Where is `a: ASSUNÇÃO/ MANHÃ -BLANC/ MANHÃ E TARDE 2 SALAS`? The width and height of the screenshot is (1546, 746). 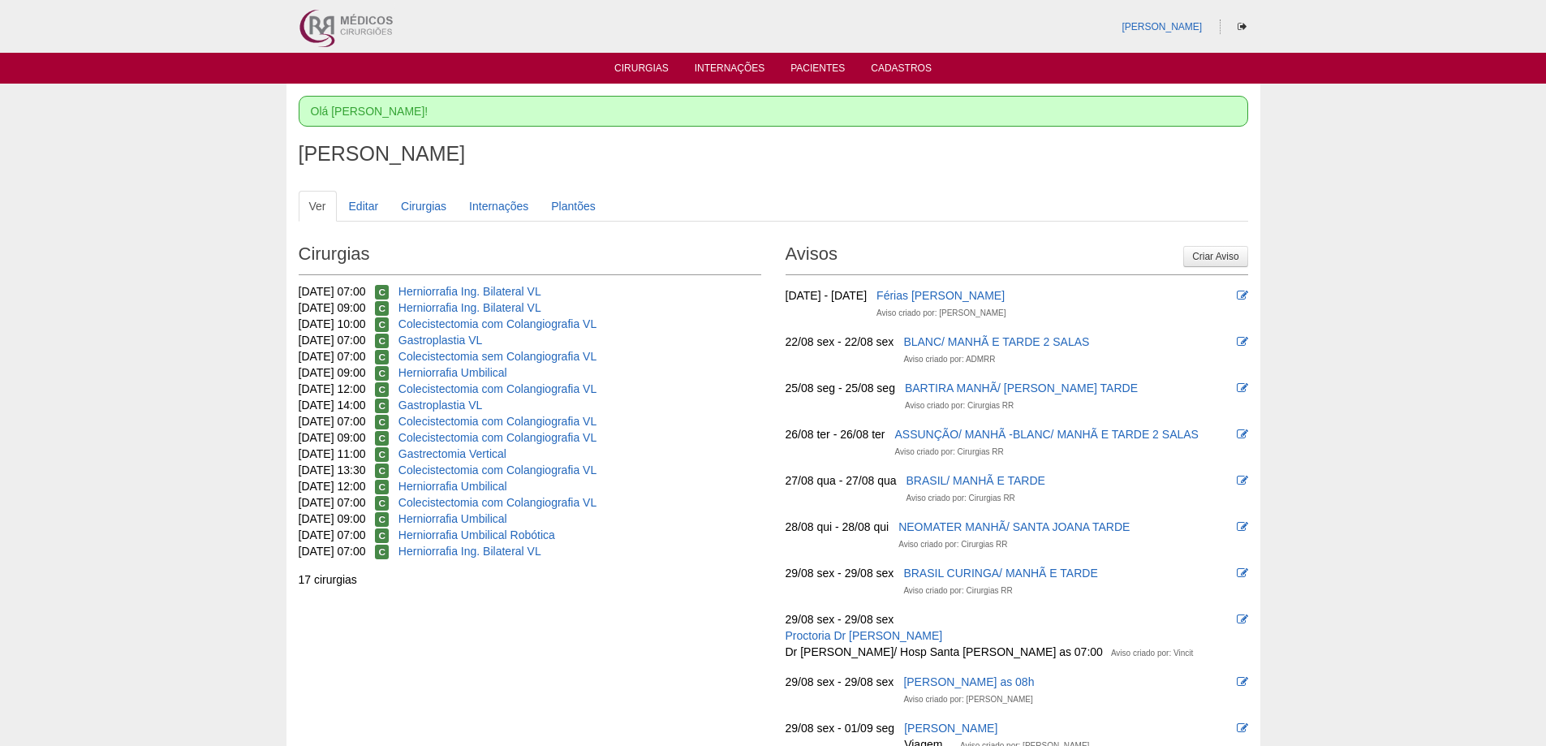 a: ASSUNÇÃO/ MANHÃ -BLANC/ MANHÃ E TARDE 2 SALAS is located at coordinates (1046, 434).